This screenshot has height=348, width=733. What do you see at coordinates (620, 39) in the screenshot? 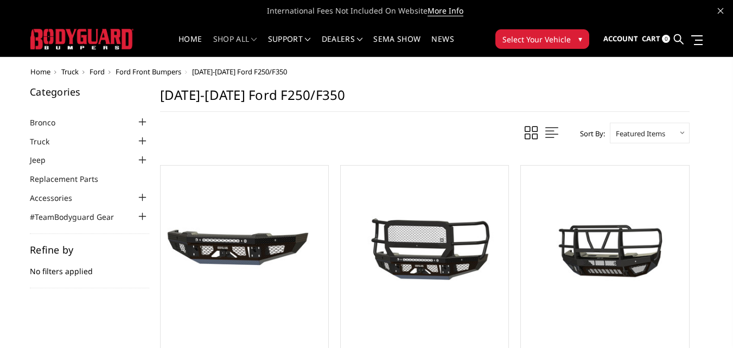
I see `a: Account` at bounding box center [620, 39].